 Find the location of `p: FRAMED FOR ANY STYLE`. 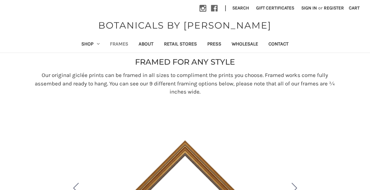

p: FRAMED FOR ANY STYLE is located at coordinates (185, 62).